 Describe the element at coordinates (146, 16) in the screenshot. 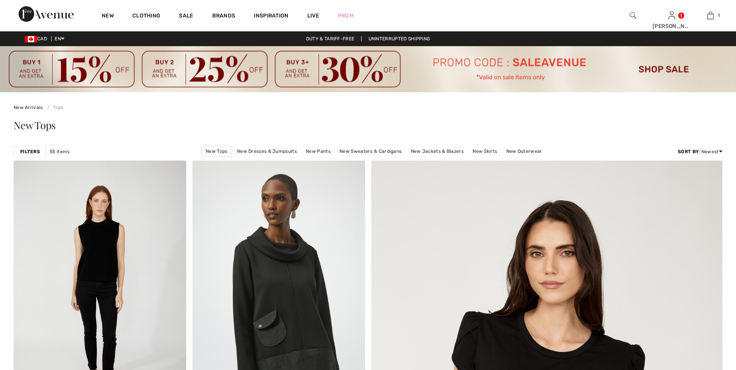

I see `a: Clothing` at that location.